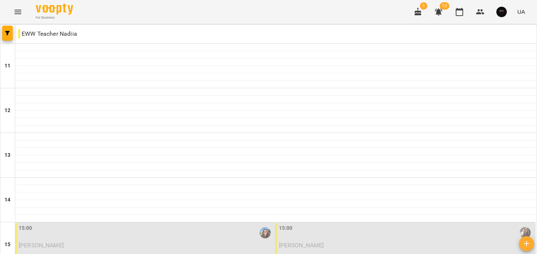 The width and height of the screenshot is (537, 254). I want to click on span: UA, so click(521, 12).